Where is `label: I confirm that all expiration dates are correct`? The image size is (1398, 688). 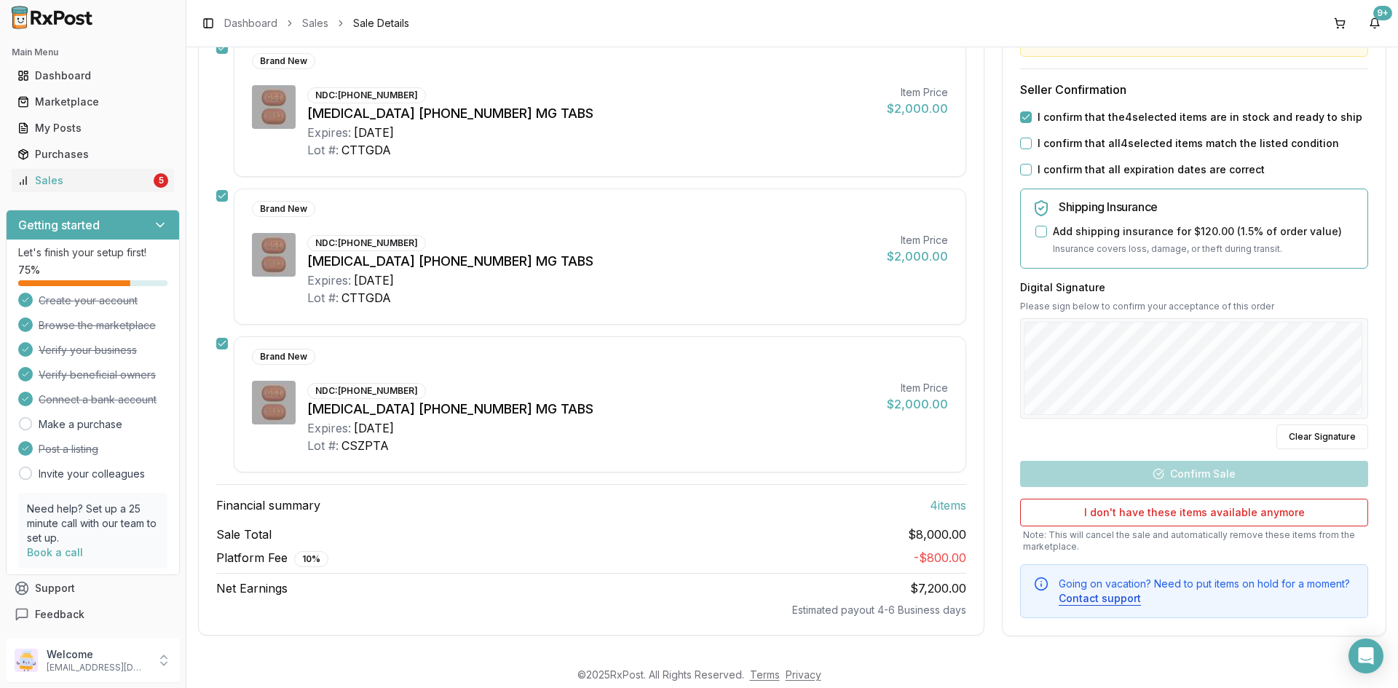
label: I confirm that all expiration dates are correct is located at coordinates (1151, 170).